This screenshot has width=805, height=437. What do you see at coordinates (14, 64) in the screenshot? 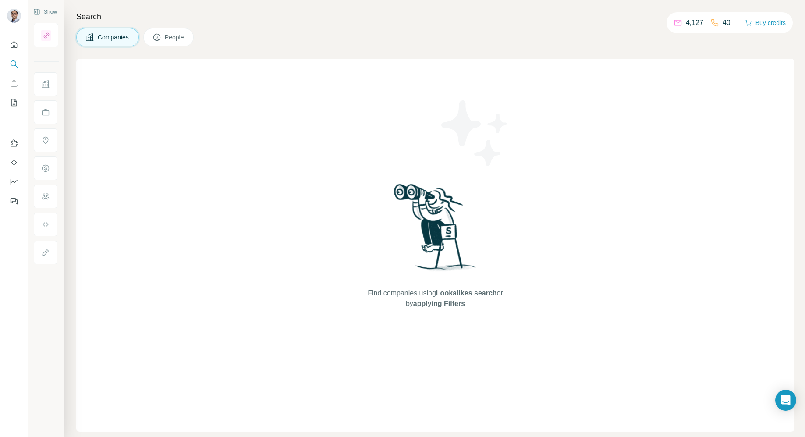
I see `button: Search` at bounding box center [14, 64].